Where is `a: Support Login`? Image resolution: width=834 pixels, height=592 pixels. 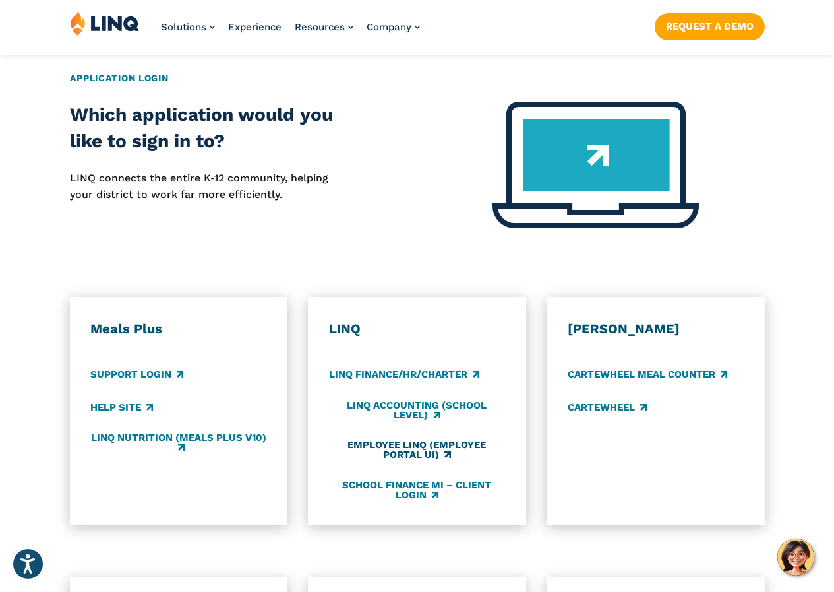 a: Support Login is located at coordinates (137, 375).